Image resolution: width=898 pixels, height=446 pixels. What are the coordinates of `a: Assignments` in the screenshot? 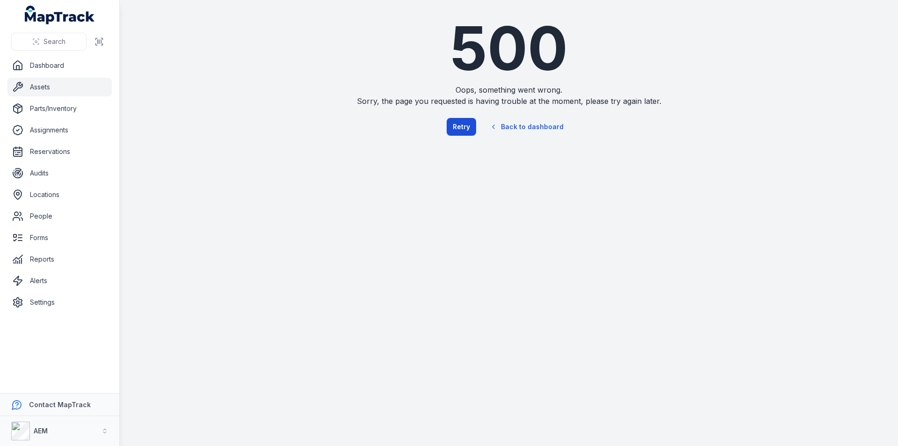 It's located at (59, 130).